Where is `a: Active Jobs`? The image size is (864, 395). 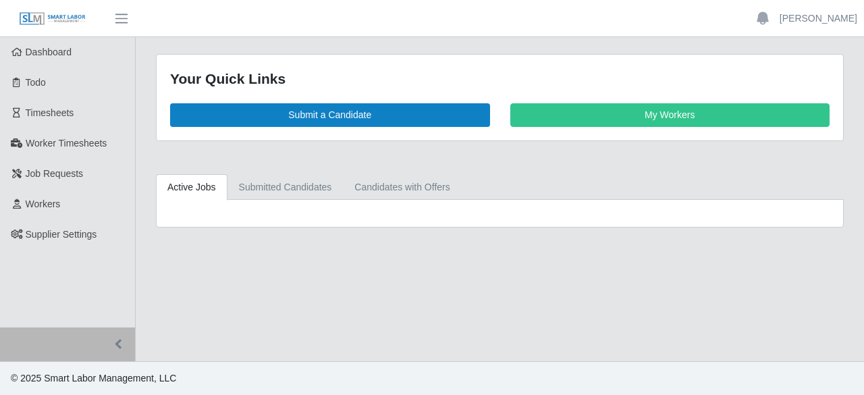 a: Active Jobs is located at coordinates (192, 187).